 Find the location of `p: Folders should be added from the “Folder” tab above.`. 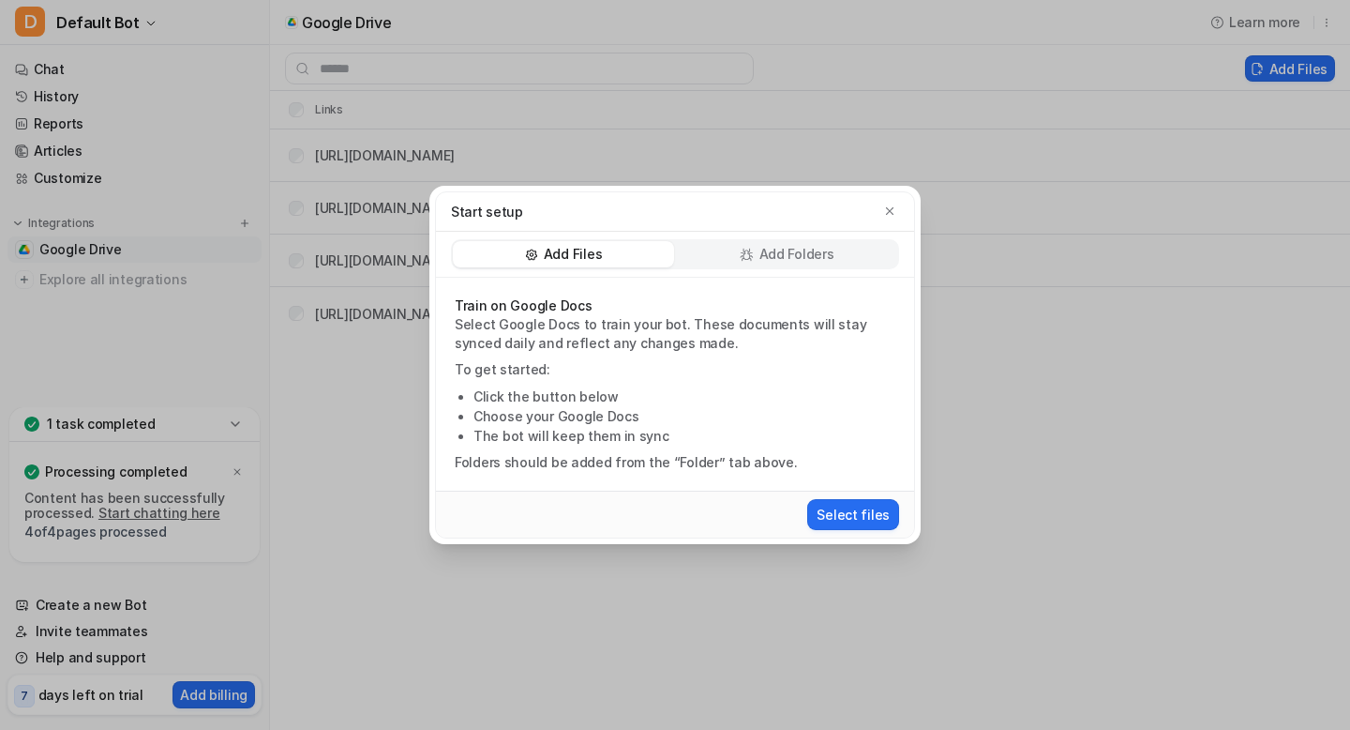

p: Folders should be added from the “Folder” tab above. is located at coordinates (675, 462).